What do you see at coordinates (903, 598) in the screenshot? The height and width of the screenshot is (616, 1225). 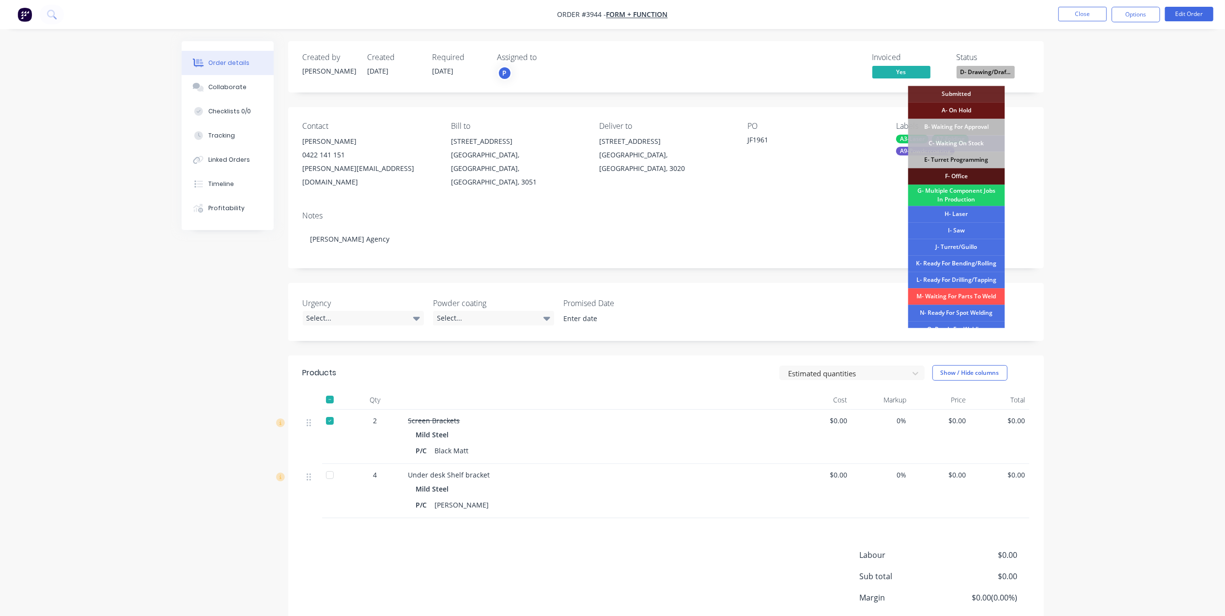 I see `span: Margin` at bounding box center [903, 598].